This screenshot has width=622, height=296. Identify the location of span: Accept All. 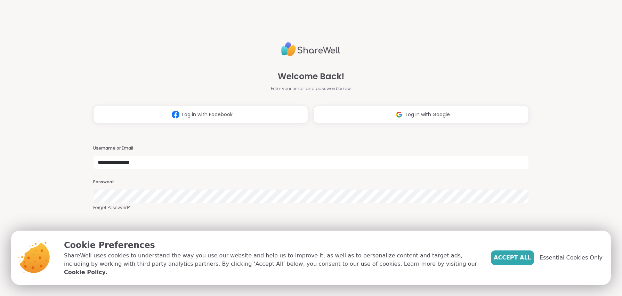
(513, 258).